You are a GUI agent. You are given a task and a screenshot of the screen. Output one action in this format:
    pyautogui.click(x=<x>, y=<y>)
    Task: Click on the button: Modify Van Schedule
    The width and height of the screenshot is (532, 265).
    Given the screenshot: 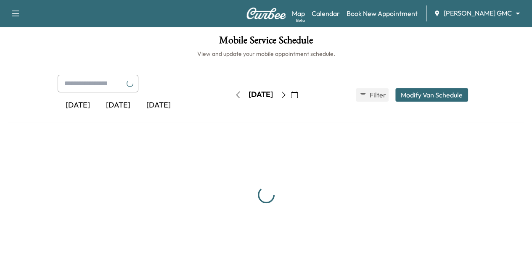 What is the action you would take?
    pyautogui.click(x=432, y=95)
    